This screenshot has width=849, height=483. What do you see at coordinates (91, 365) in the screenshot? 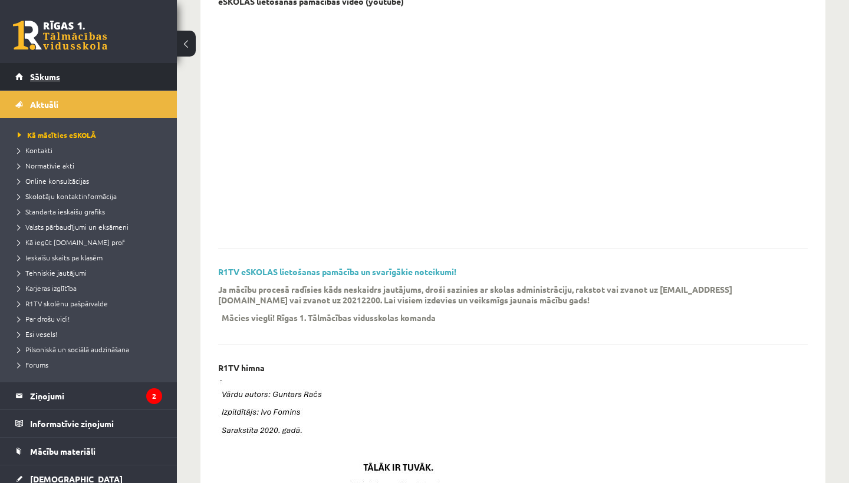
I see `a: Forums` at bounding box center [91, 365].